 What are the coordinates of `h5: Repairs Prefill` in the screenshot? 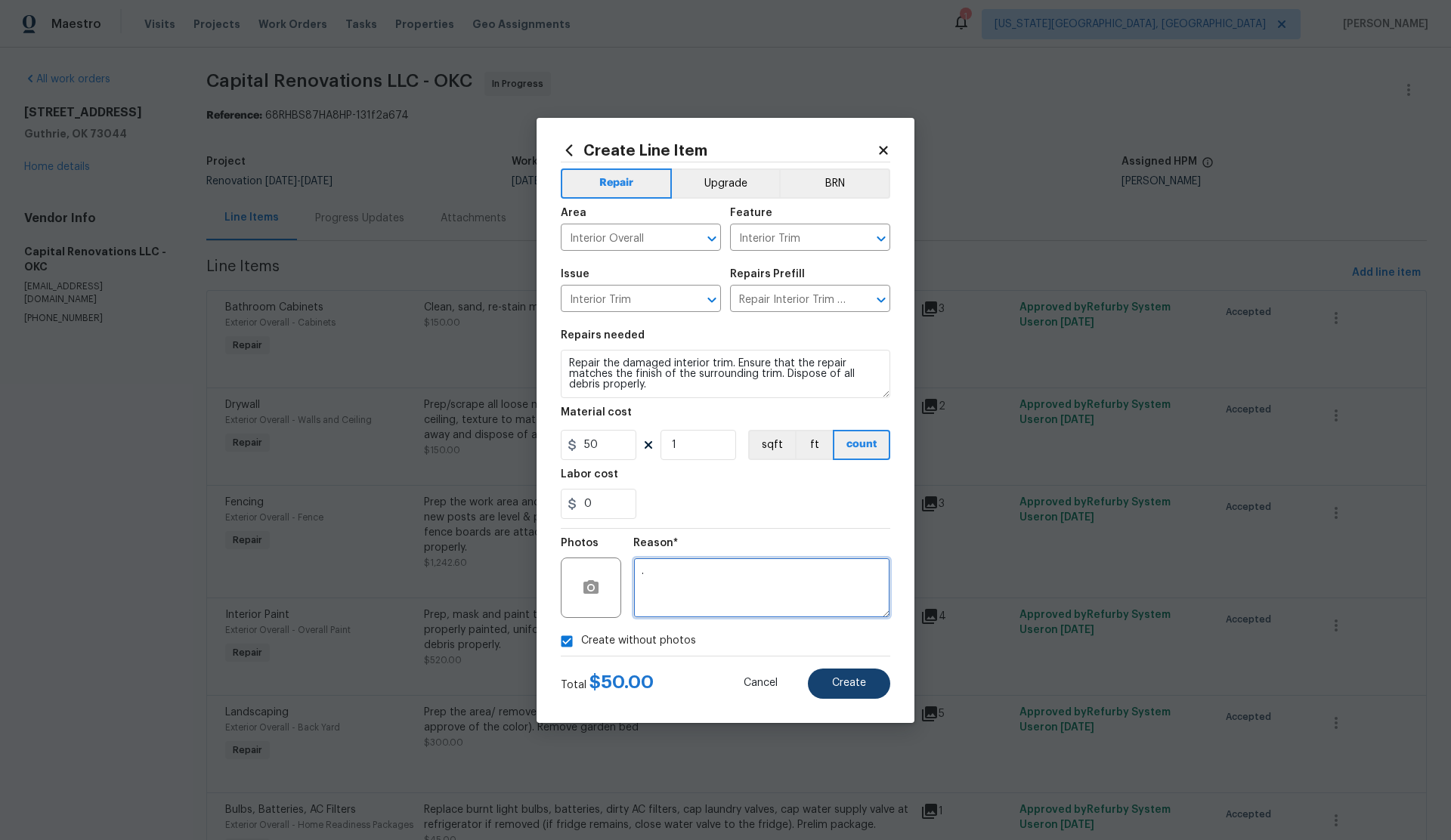 It's located at (767, 274).